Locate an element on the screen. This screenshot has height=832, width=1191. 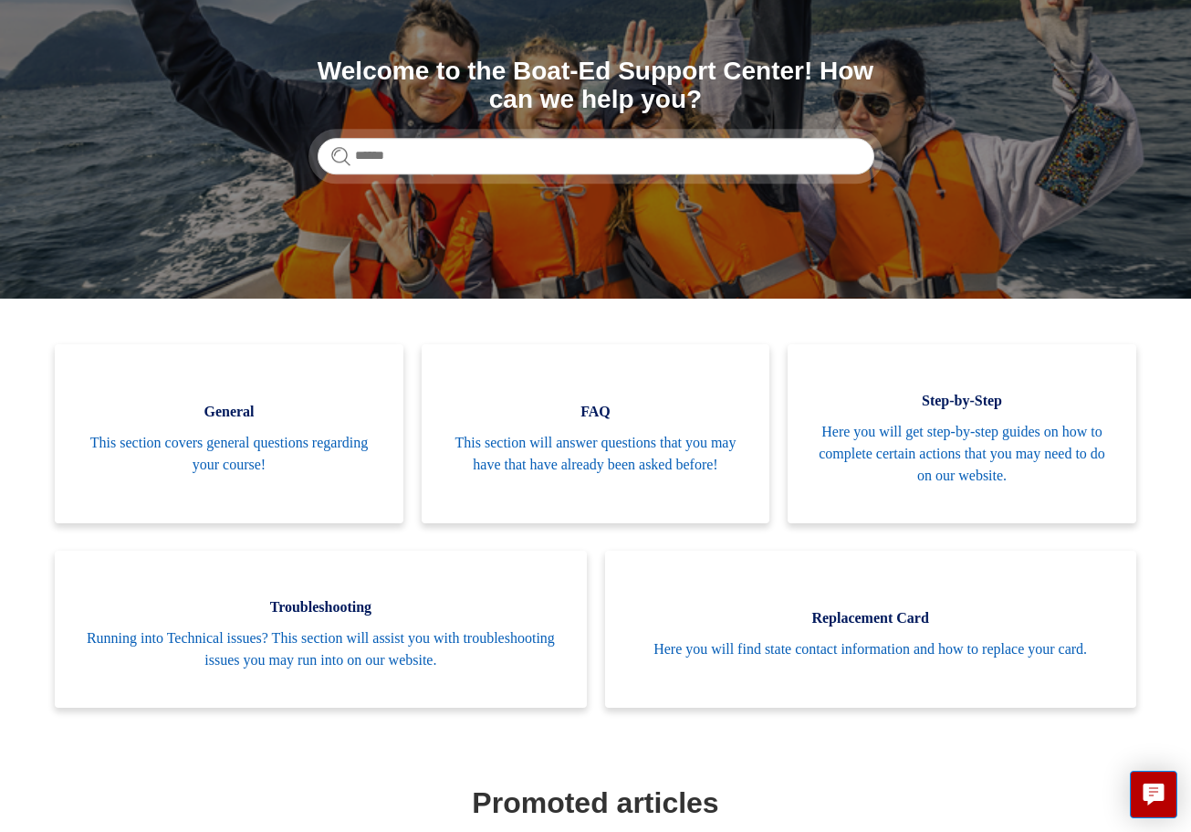
span: This section covers general questions regarding your course! is located at coordinates (229, 454).